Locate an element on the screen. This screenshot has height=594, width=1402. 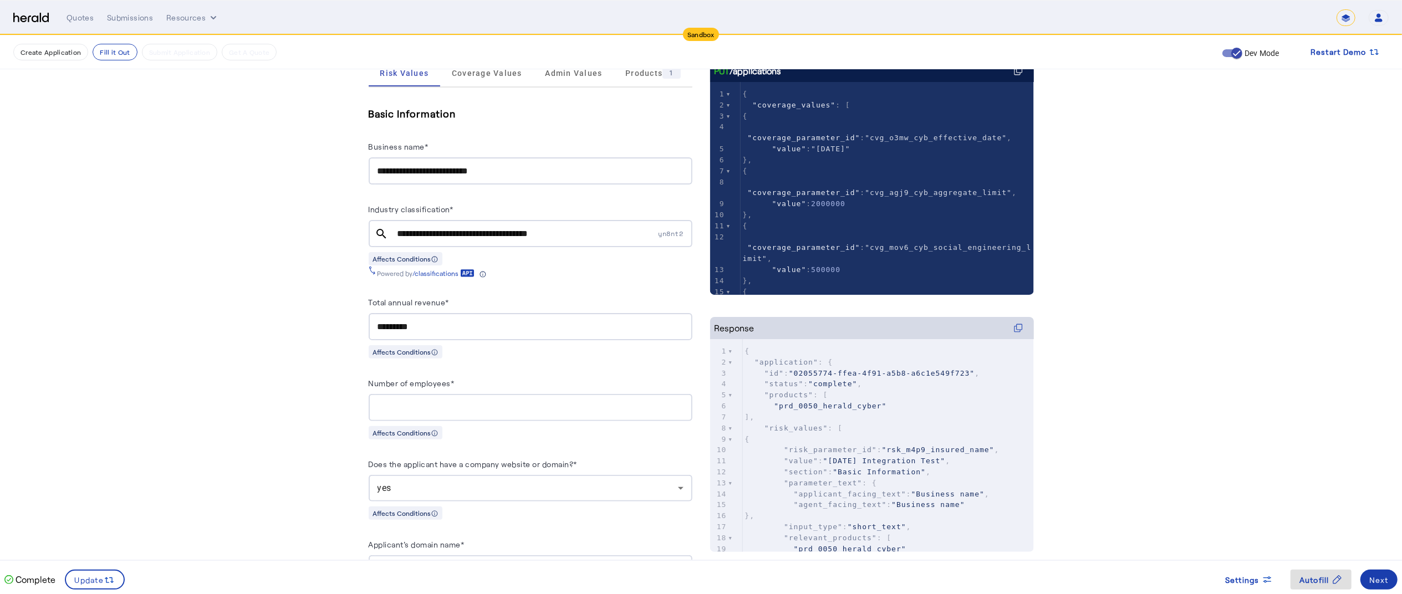
button: Get A Quote is located at coordinates (249, 52).